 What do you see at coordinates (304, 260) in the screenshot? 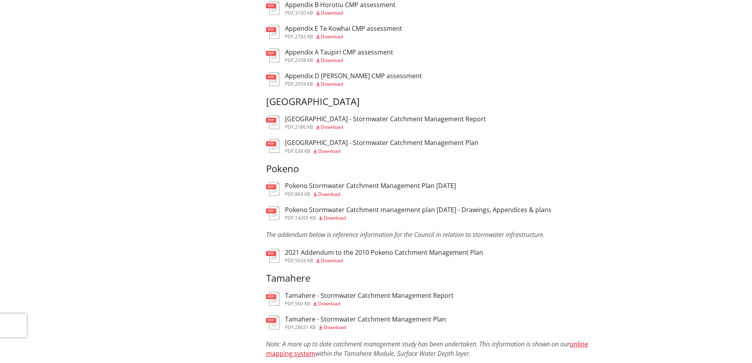
I see `span: 5634 KB` at bounding box center [304, 260].